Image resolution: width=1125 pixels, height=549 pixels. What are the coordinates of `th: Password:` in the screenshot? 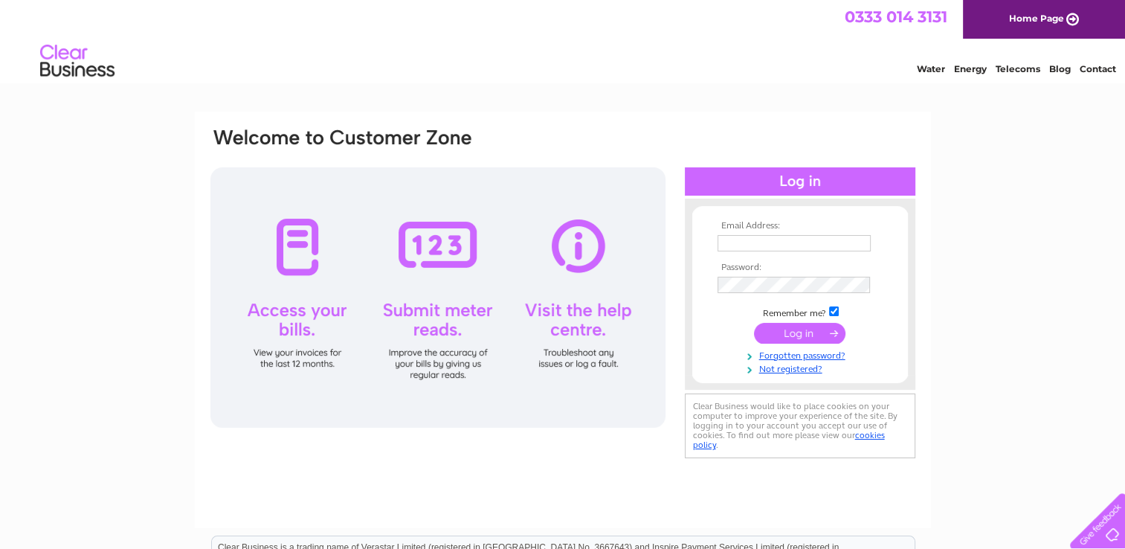 It's located at (800, 268).